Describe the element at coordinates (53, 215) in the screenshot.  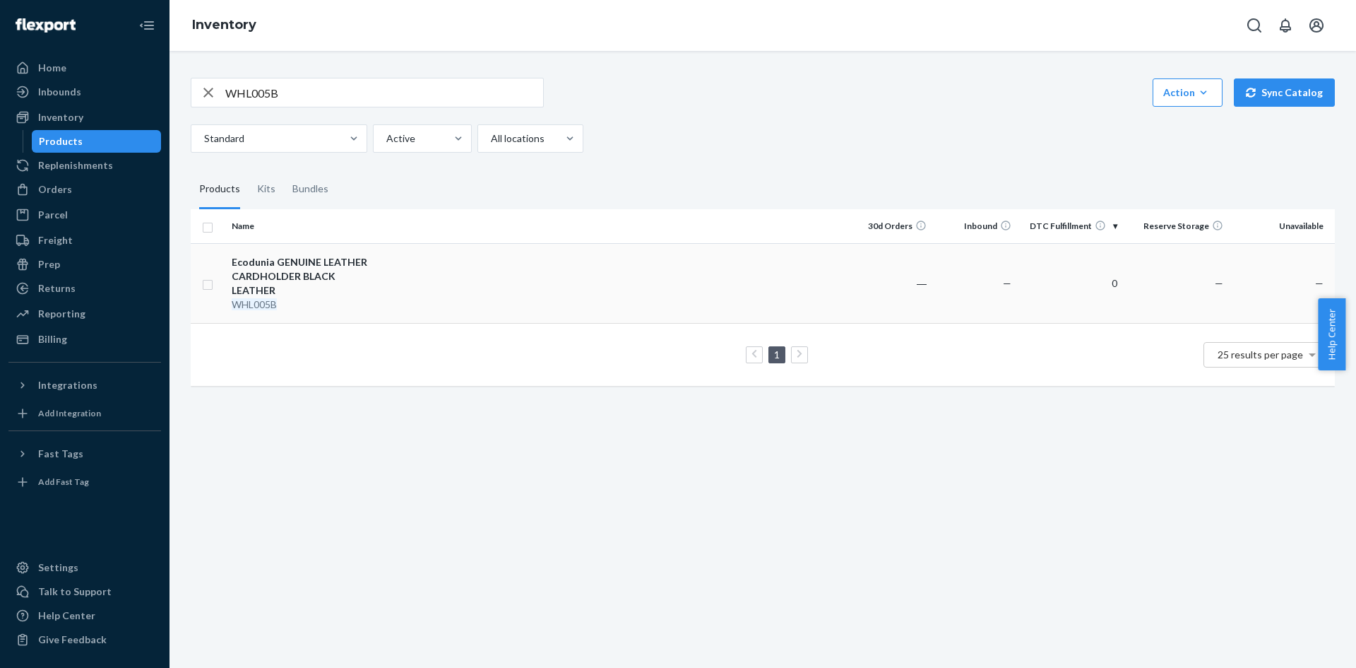
I see `div: Parcel` at that location.